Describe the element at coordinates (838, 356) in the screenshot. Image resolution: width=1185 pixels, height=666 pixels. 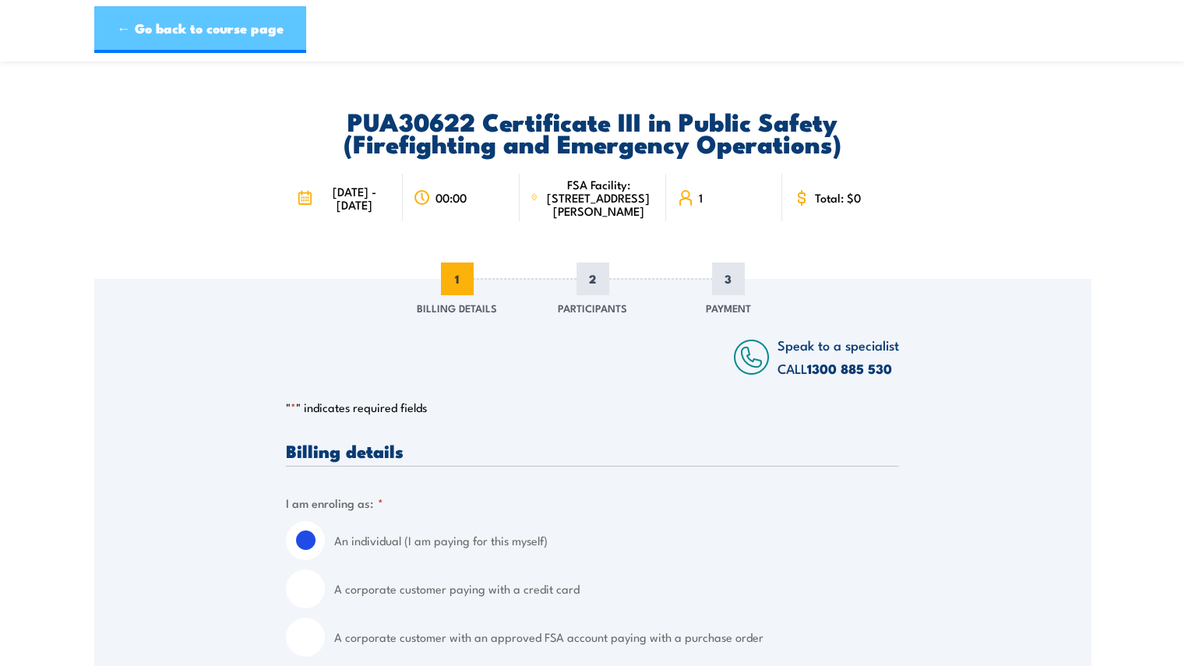
I see `span: Speak to a specialist CALL` at that location.